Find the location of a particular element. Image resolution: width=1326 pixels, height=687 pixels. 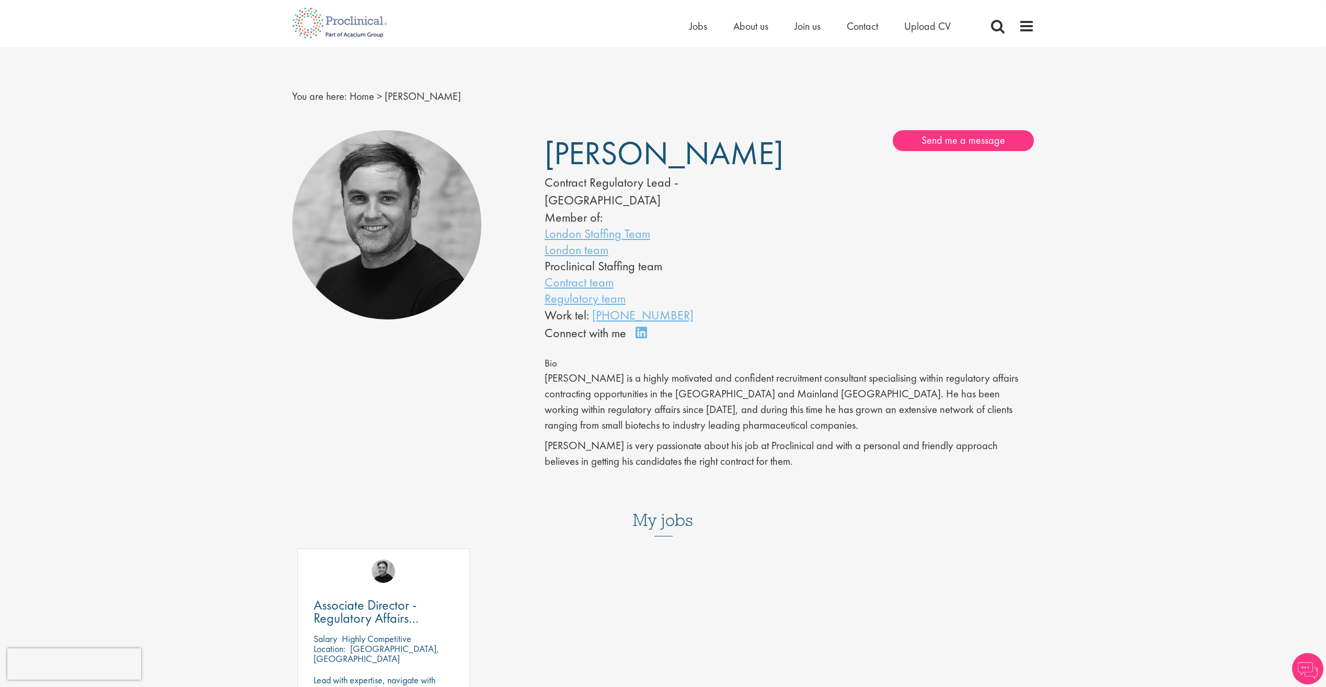

a: Contract team is located at coordinates (579, 282).